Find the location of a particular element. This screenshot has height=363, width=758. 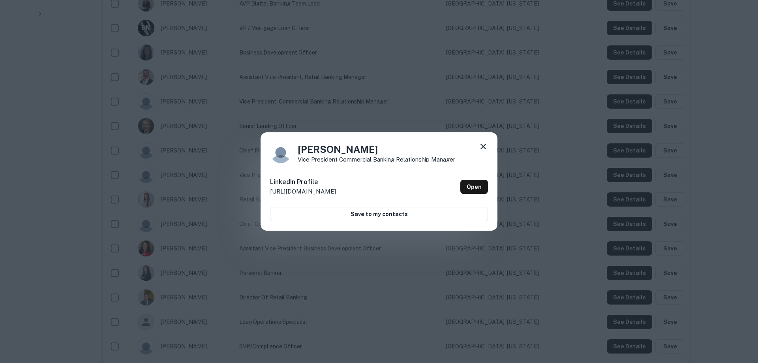

button: Save to my contacts is located at coordinates (379, 214).